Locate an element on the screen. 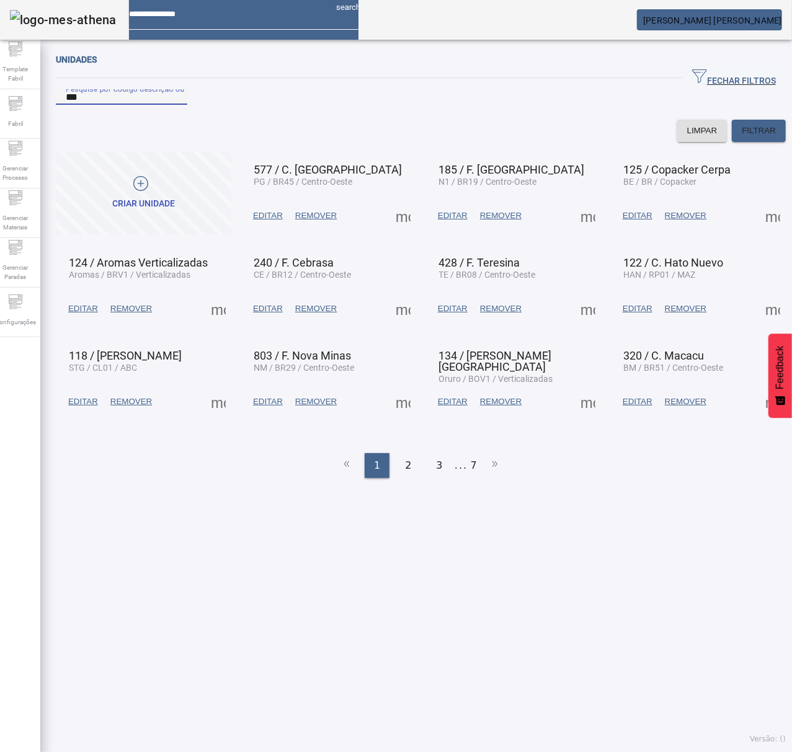 The image size is (792, 752). button: FILTRAR is located at coordinates (758, 131).